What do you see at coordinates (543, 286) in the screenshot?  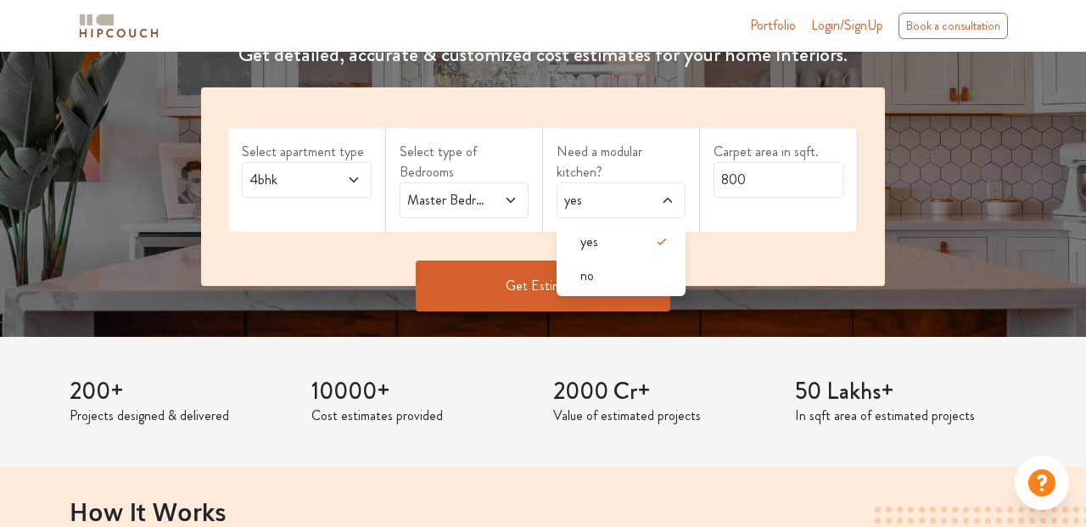 I see `button: Get Estimate` at bounding box center [543, 286].